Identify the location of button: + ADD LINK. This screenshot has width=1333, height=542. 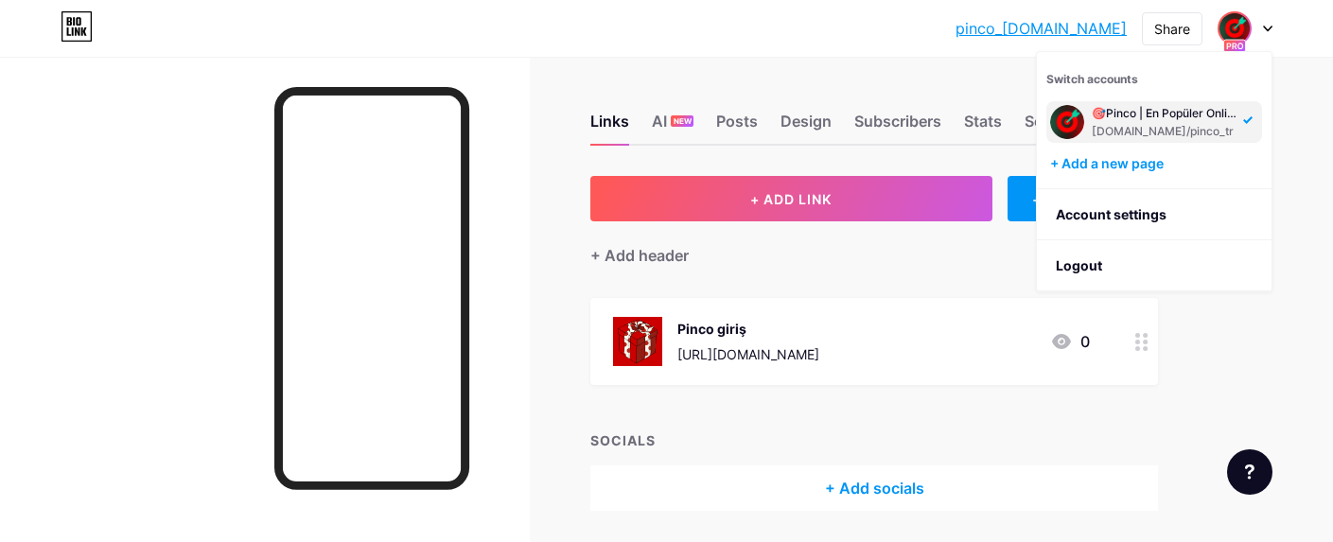
(791, 199).